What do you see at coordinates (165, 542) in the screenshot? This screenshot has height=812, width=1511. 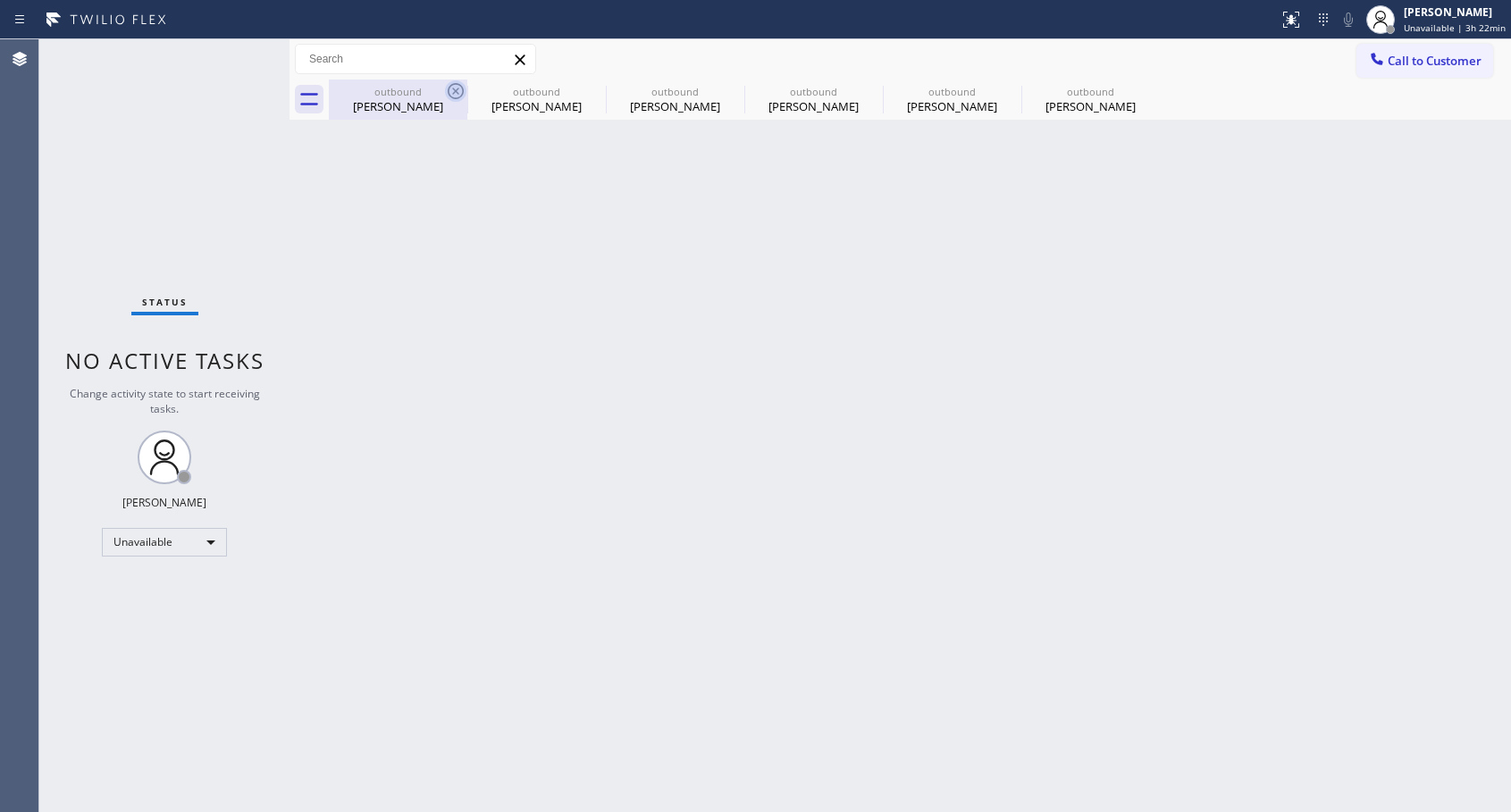 I see `div: Unavailable` at bounding box center [165, 542].